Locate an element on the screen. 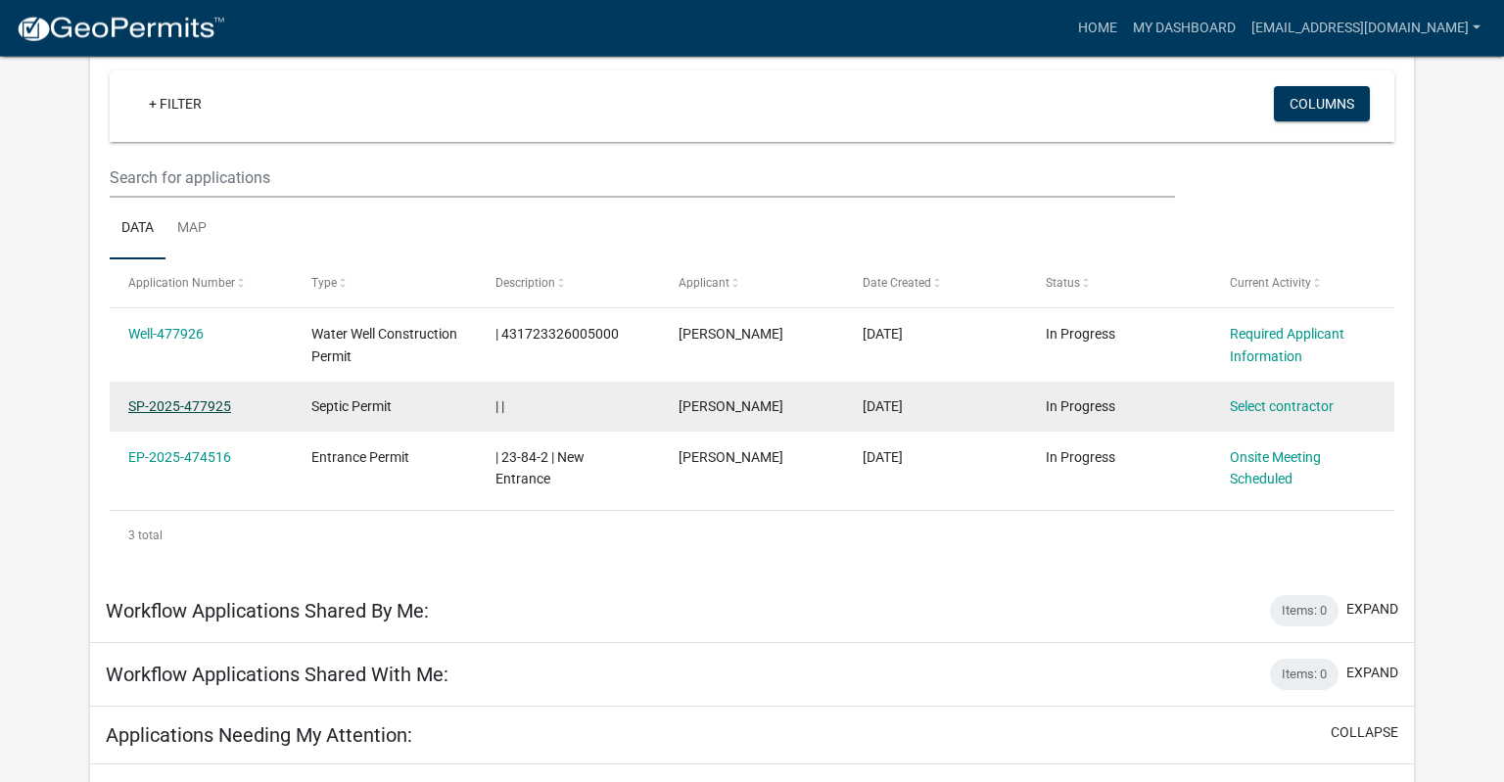 This screenshot has height=782, width=1504. h5: Workflow Applications Shared With Me: is located at coordinates (277, 675).